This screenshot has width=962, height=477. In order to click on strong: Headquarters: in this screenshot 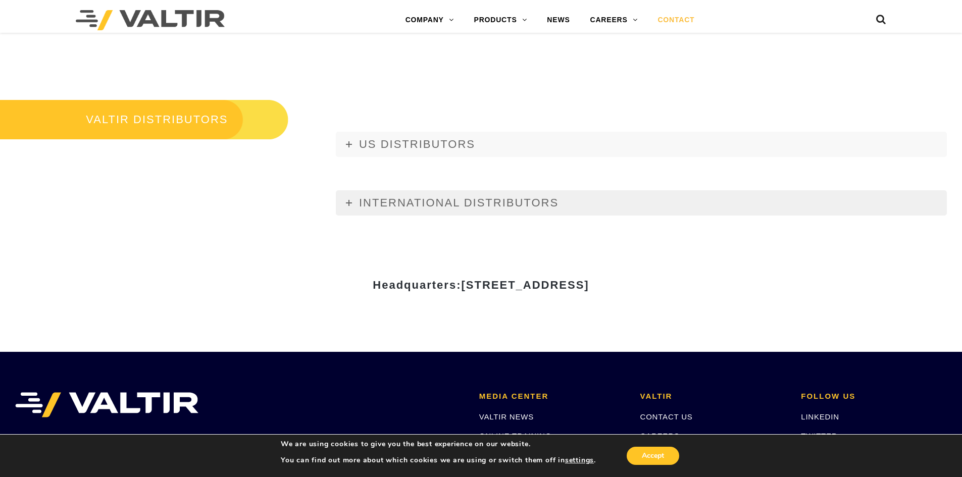, I will do `click(481, 285)`.